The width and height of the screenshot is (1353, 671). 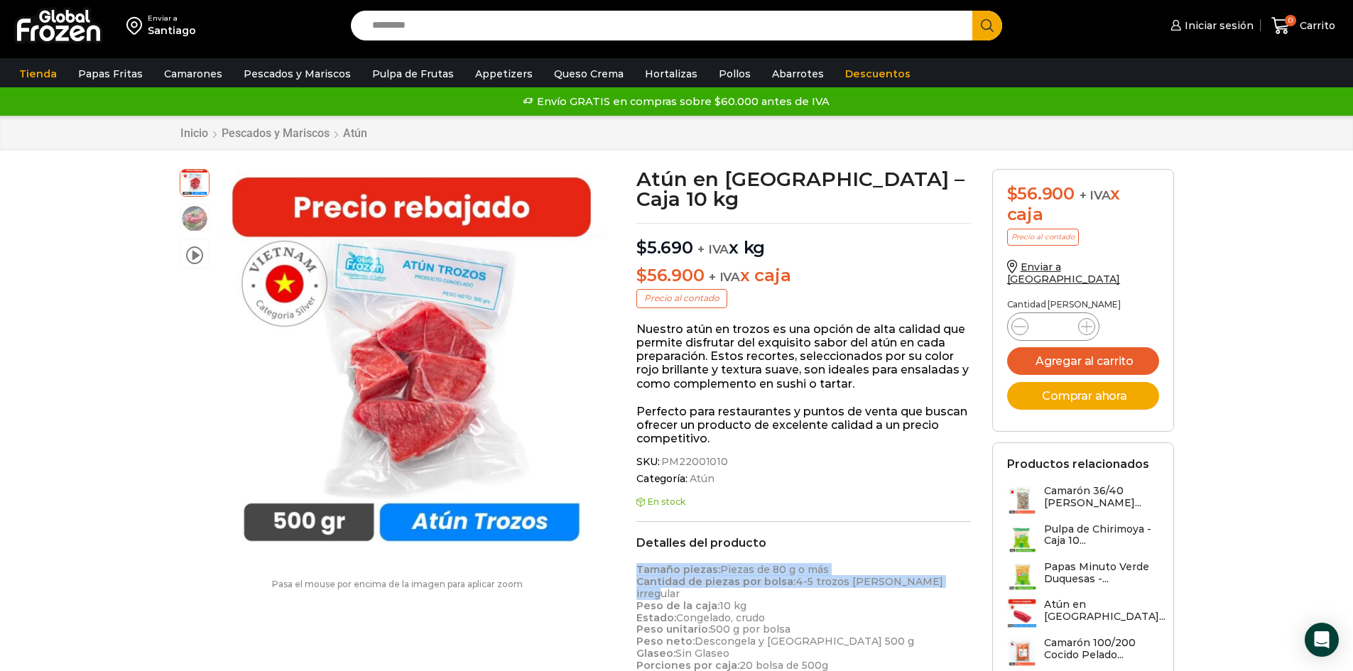 I want to click on strong: Cantidad de piezas por bolsa:, so click(x=716, y=582).